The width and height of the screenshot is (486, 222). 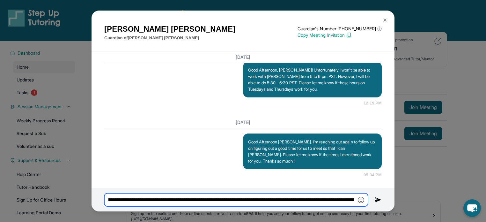 I want to click on img: Close Icon, so click(x=385, y=20).